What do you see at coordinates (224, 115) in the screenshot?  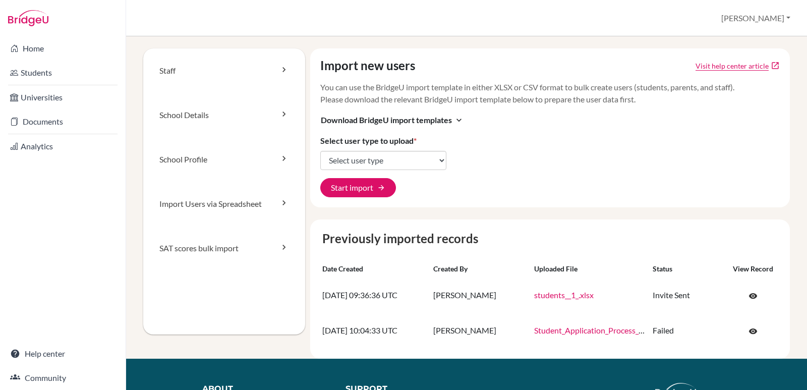 I see `a: School Details` at bounding box center [224, 115].